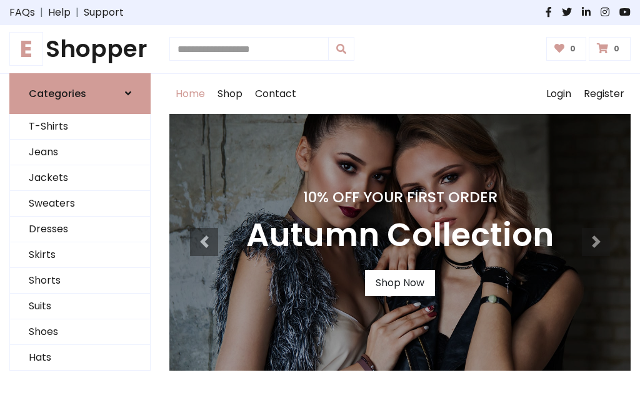  I want to click on a: Skirts, so click(80, 255).